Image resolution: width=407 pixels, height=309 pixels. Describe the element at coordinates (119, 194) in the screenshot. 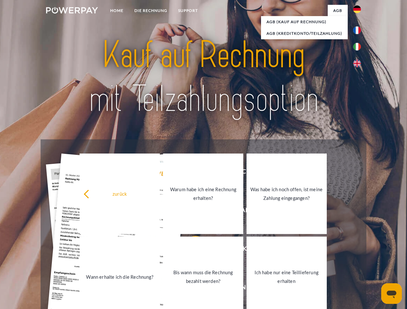

I see `div: zurück` at that location.